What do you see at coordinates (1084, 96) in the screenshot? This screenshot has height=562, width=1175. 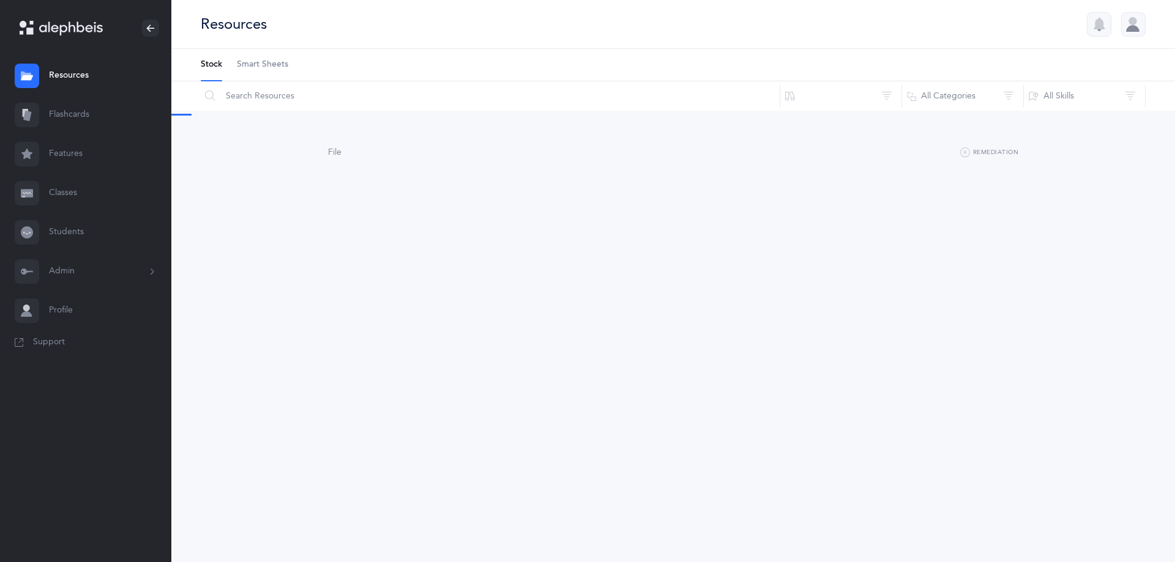 I see `button: All Skills` at bounding box center [1084, 96].